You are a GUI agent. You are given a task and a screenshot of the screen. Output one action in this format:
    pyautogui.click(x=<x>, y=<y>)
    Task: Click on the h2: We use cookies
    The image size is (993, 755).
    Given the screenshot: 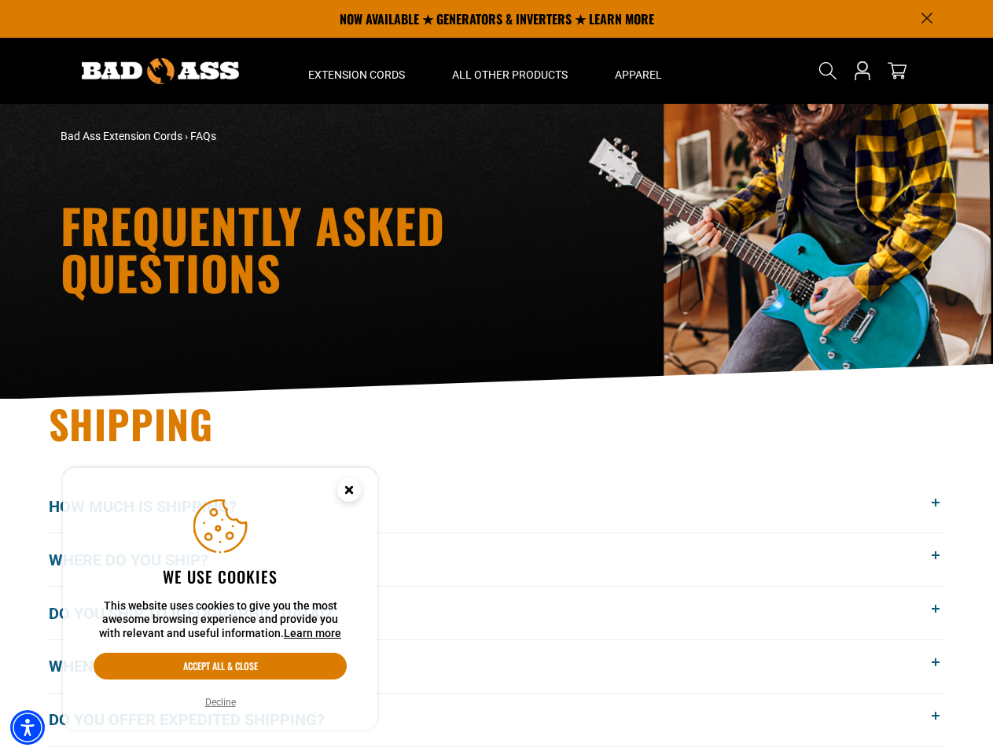 What is the action you would take?
    pyautogui.click(x=220, y=576)
    